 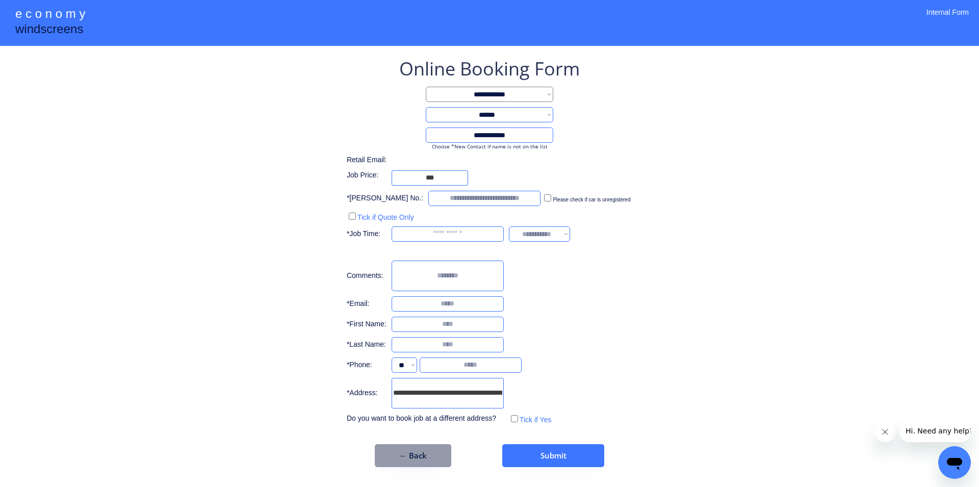 I want to click on div: Comments:, so click(x=367, y=276).